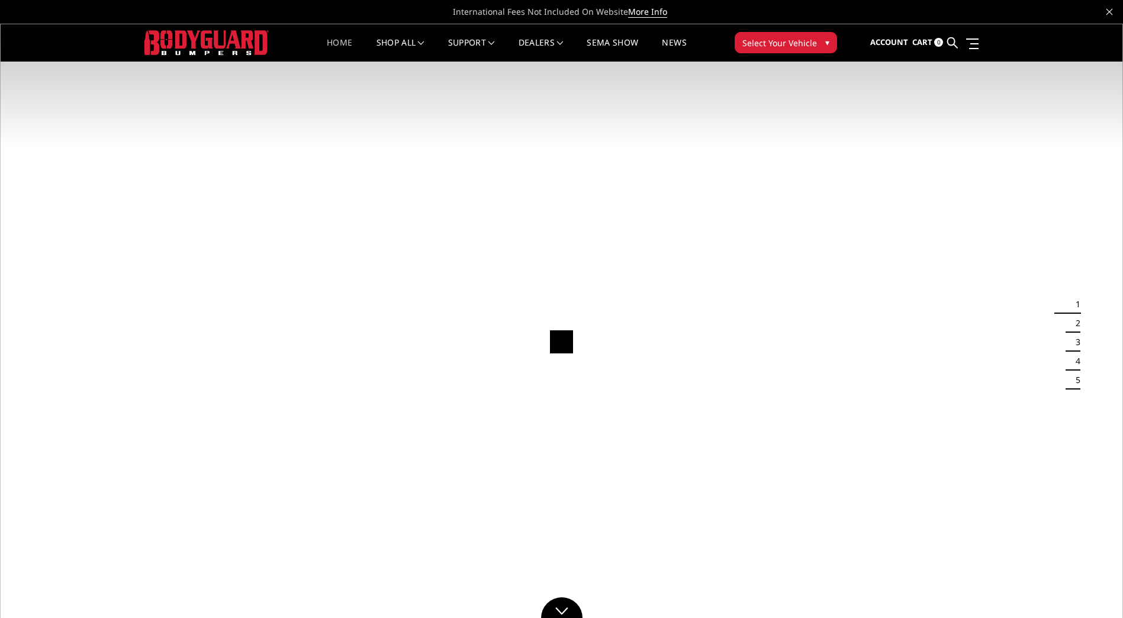 The height and width of the screenshot is (618, 1123). Describe the element at coordinates (400, 50) in the screenshot. I see `a: shop all` at that location.